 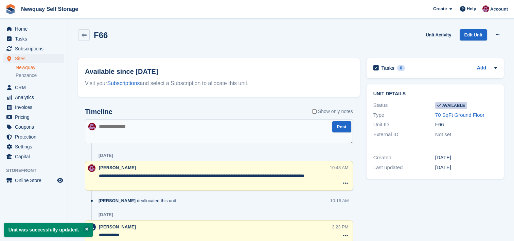 I want to click on span: Subscriptions, so click(x=35, y=49).